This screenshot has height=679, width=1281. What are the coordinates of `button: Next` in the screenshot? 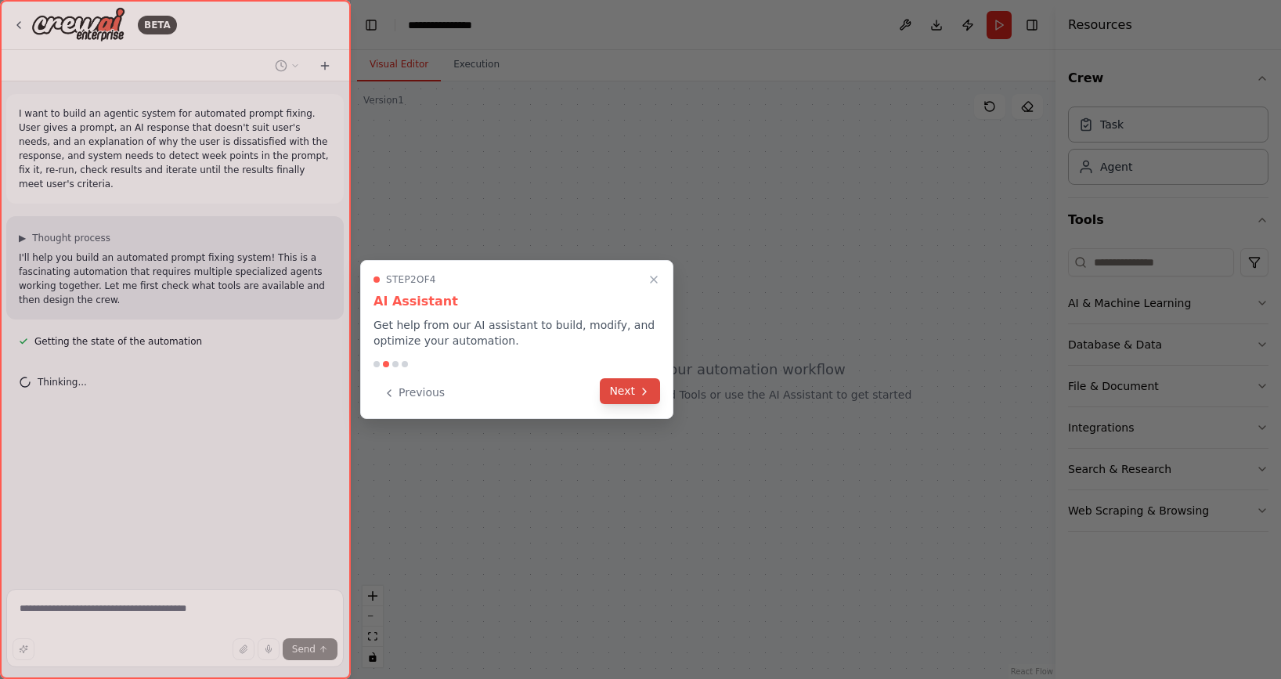 It's located at (630, 391).